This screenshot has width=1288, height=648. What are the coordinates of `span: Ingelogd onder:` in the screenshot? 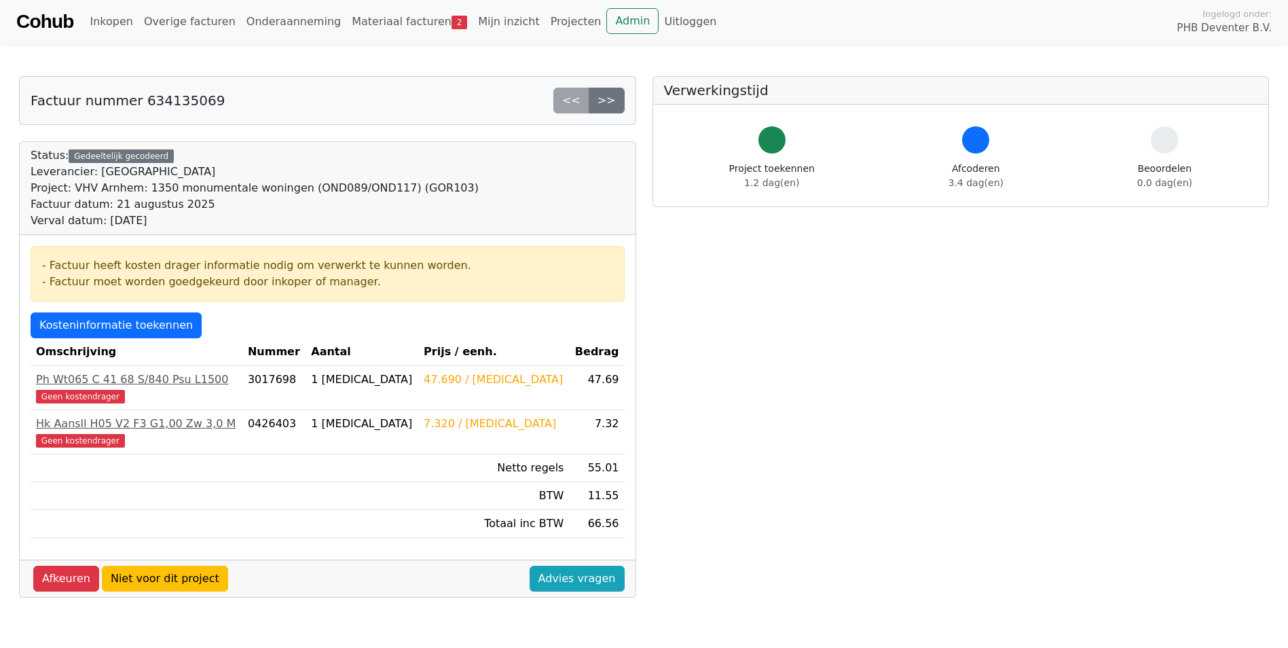 It's located at (1237, 14).